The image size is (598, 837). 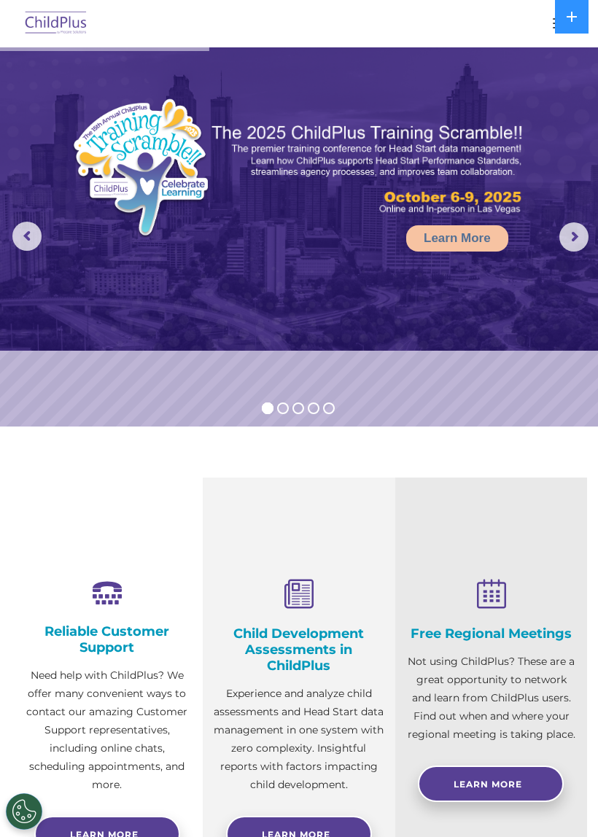 I want to click on span: Learn More, so click(x=488, y=784).